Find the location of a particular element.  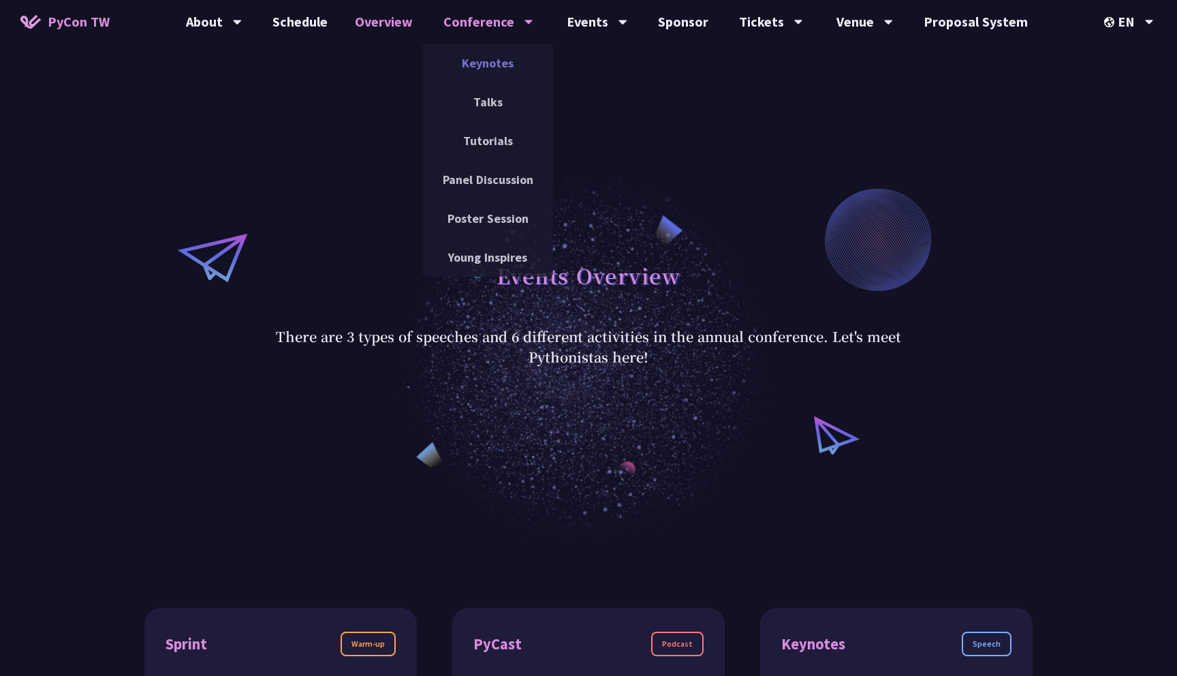

a: PyCon TW is located at coordinates (65, 22).